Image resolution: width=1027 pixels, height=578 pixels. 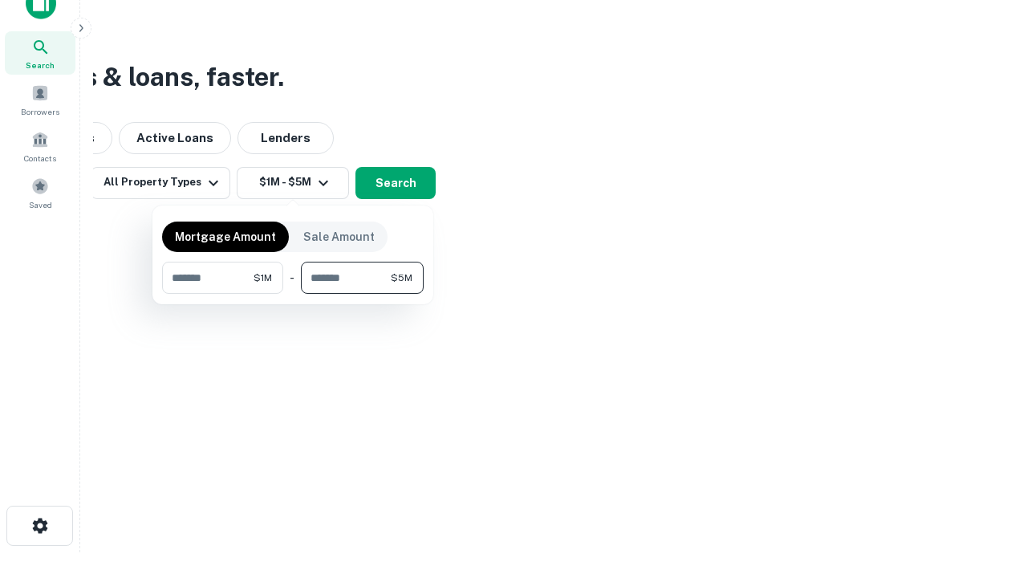 I want to click on span: $5M, so click(x=401, y=278).